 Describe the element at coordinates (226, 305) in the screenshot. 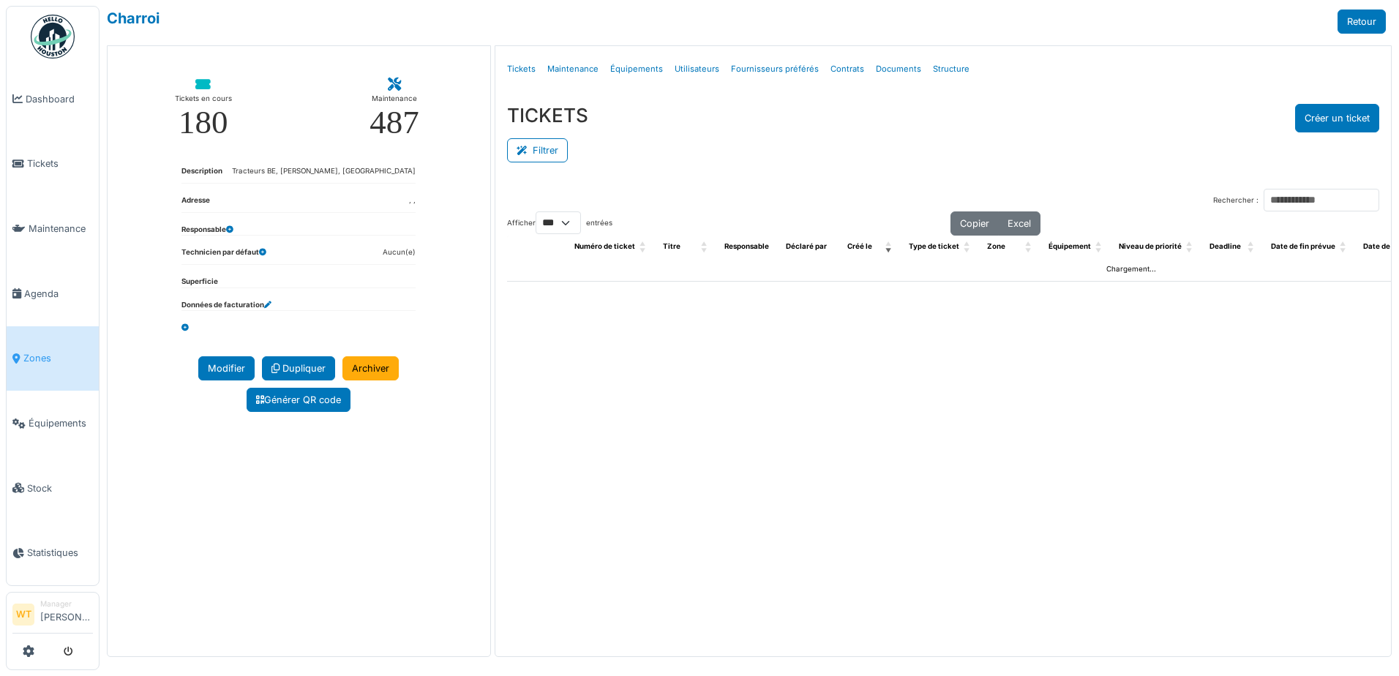

I see `dt: Données de facturation` at that location.